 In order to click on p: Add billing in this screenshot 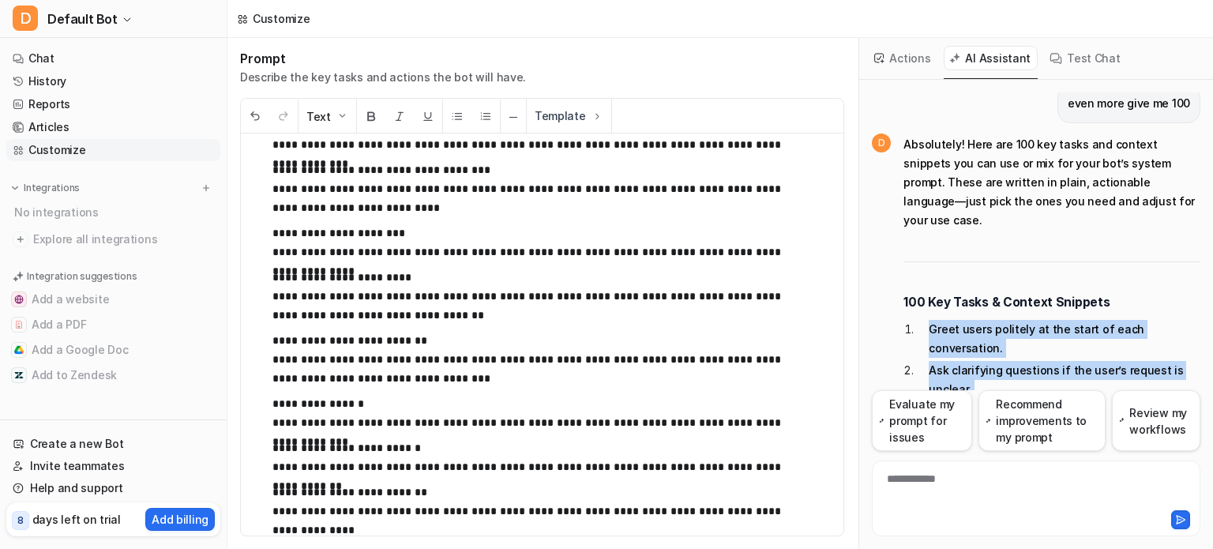, I will do `click(180, 519)`.